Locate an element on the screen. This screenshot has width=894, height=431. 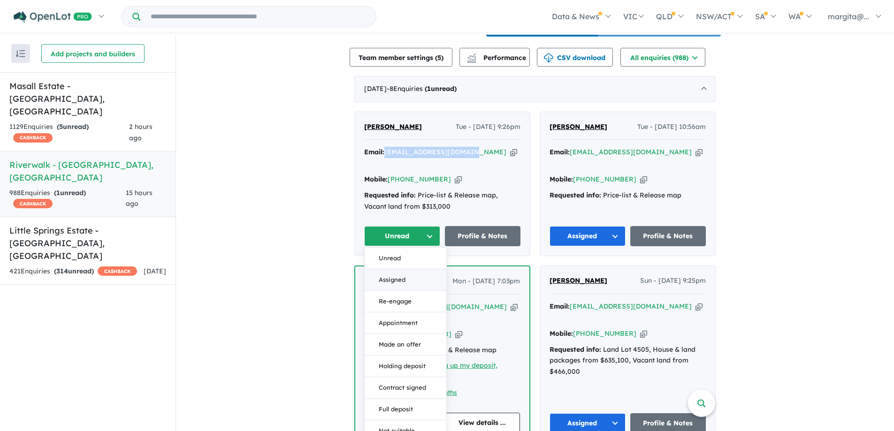
span: 2 hours ago is located at coordinates (141, 132).